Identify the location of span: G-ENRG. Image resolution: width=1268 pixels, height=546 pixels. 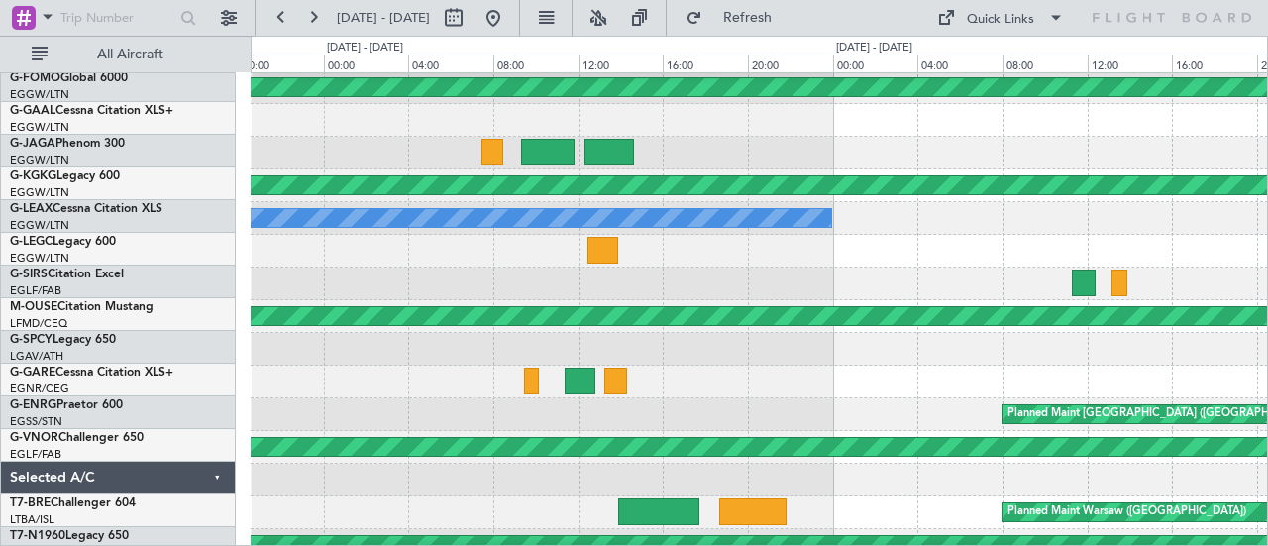
(33, 405).